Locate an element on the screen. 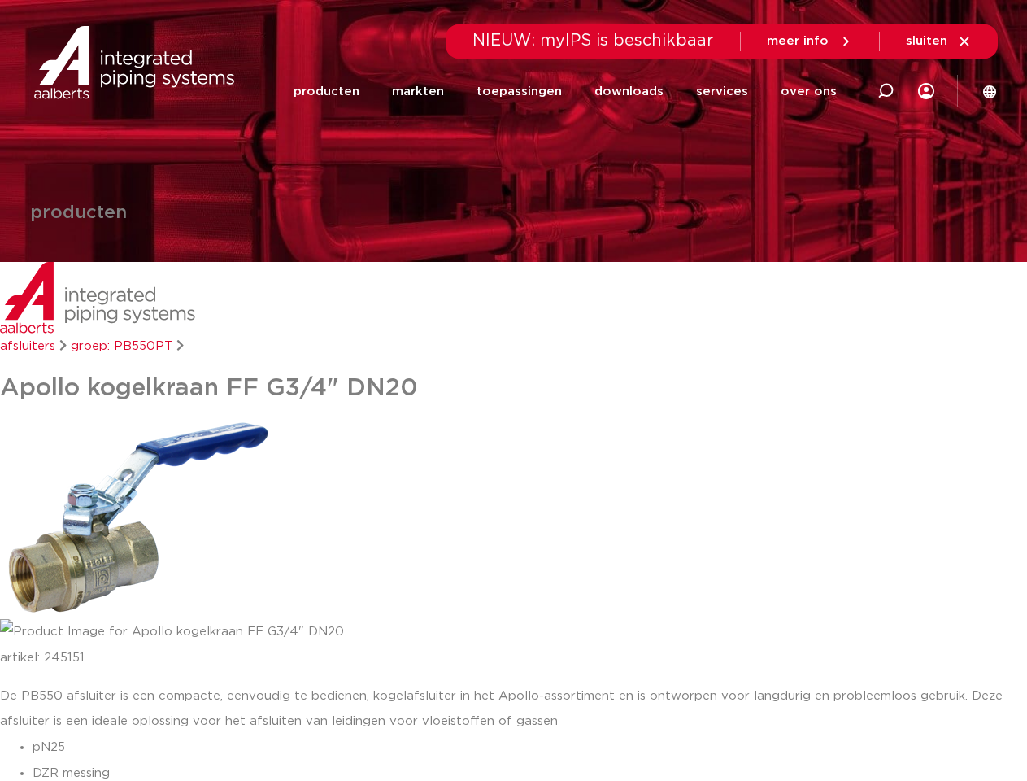  li: pN25 is located at coordinates (529, 747).